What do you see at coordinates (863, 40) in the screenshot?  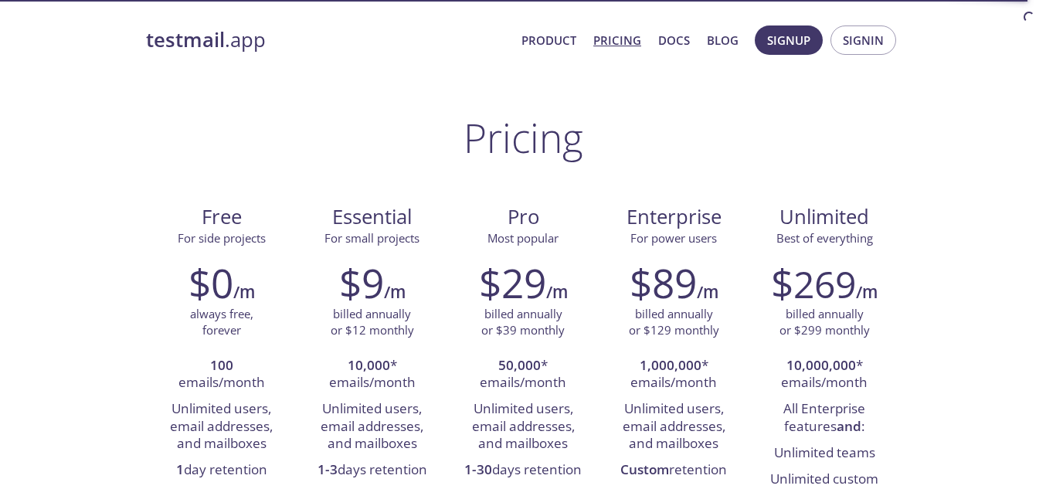 I see `span: Signin` at bounding box center [863, 40].